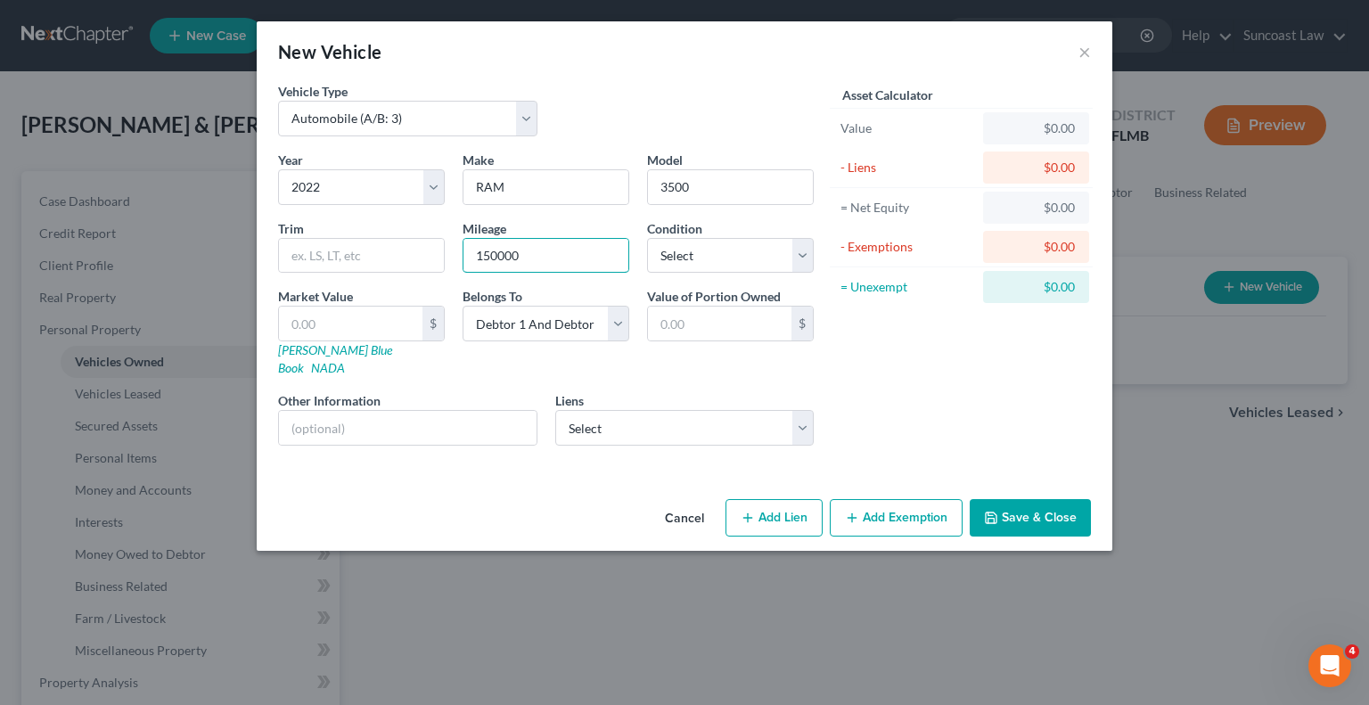 This screenshot has height=705, width=1369. What do you see at coordinates (665, 160) in the screenshot?
I see `label: Model` at bounding box center [665, 160].